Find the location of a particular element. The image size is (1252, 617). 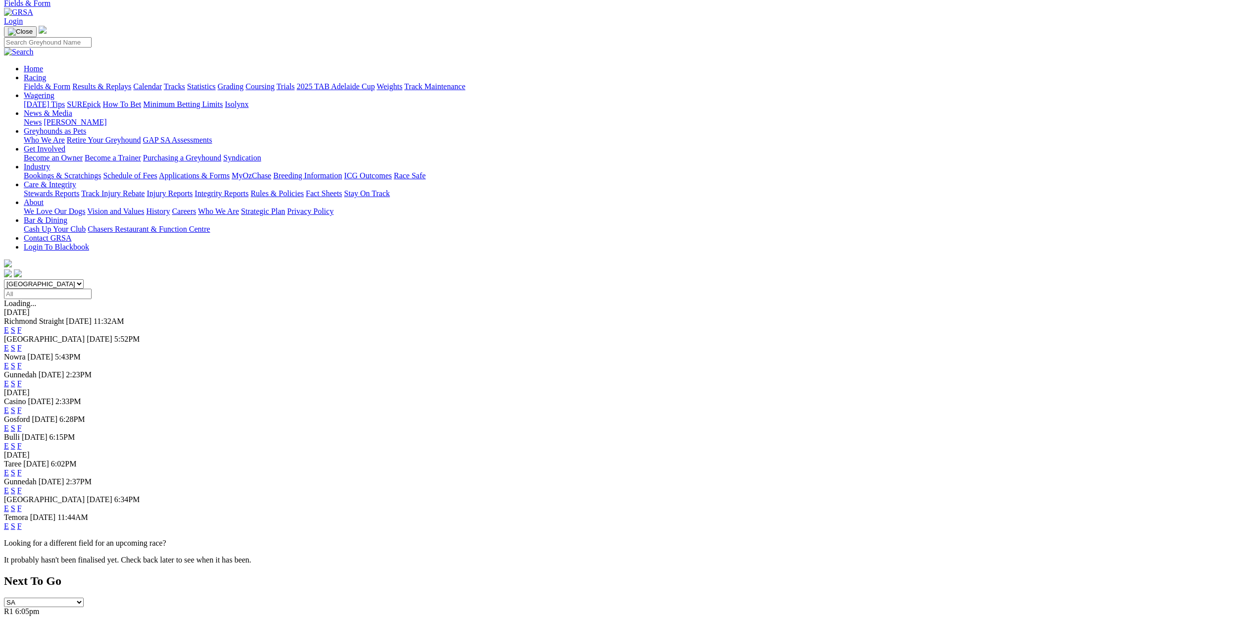

span: 2:37PM is located at coordinates (79, 481).